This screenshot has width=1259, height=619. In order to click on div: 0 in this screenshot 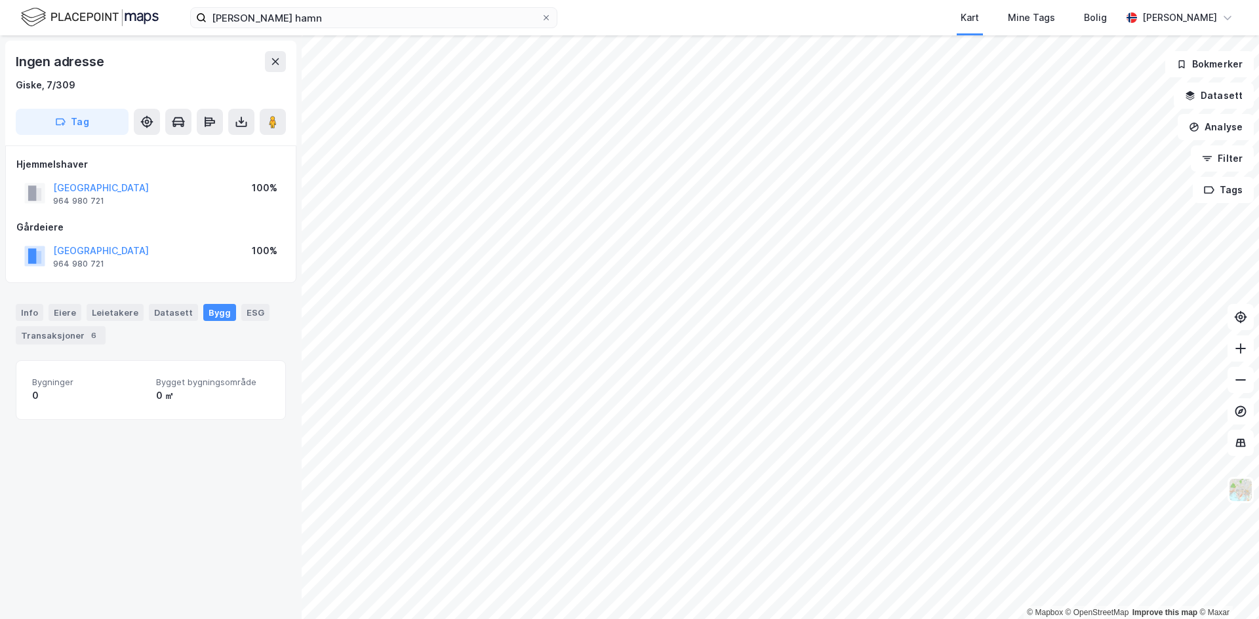, I will do `click(88, 396)`.